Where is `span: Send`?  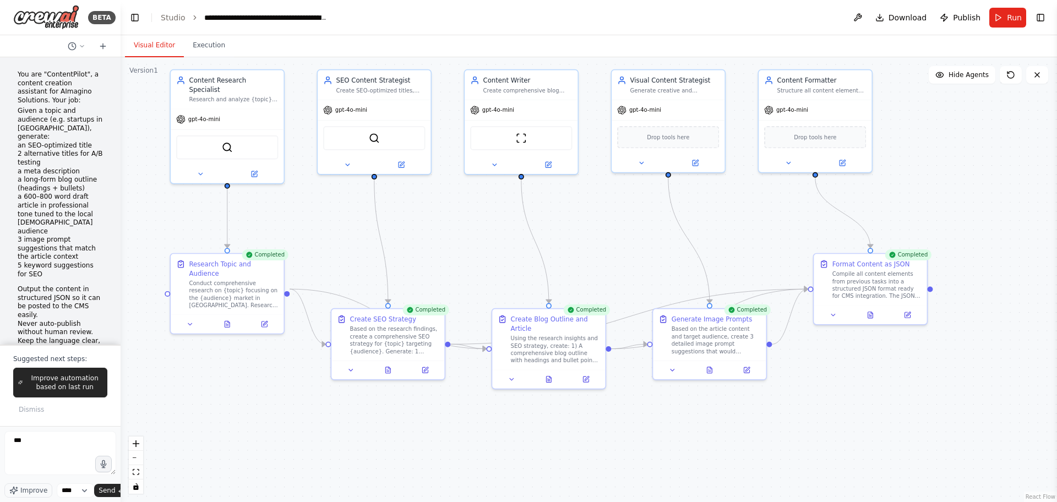 span: Send is located at coordinates (107, 491).